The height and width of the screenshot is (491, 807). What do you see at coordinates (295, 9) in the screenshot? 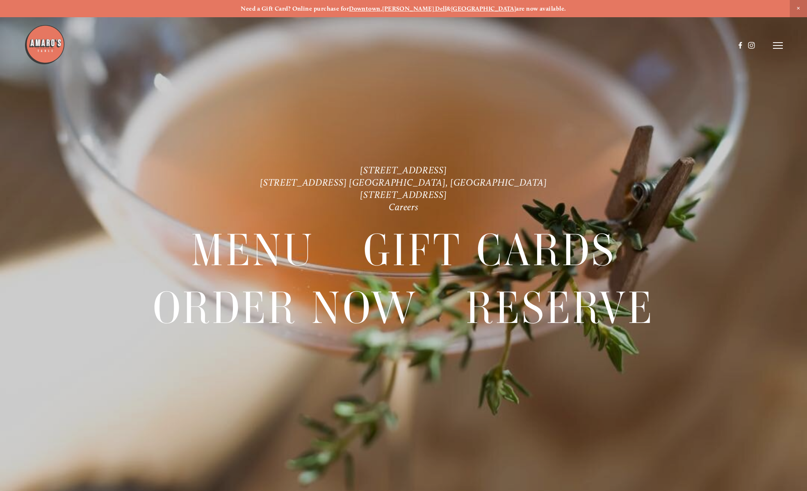
I see `strong: Need a Gift Card? Online purchase for` at bounding box center [295, 9].